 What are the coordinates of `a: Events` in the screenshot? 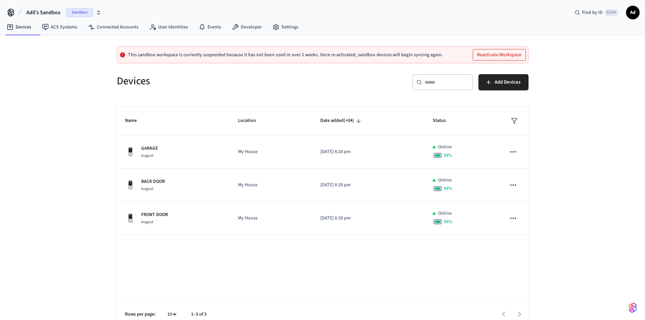 It's located at (210, 27).